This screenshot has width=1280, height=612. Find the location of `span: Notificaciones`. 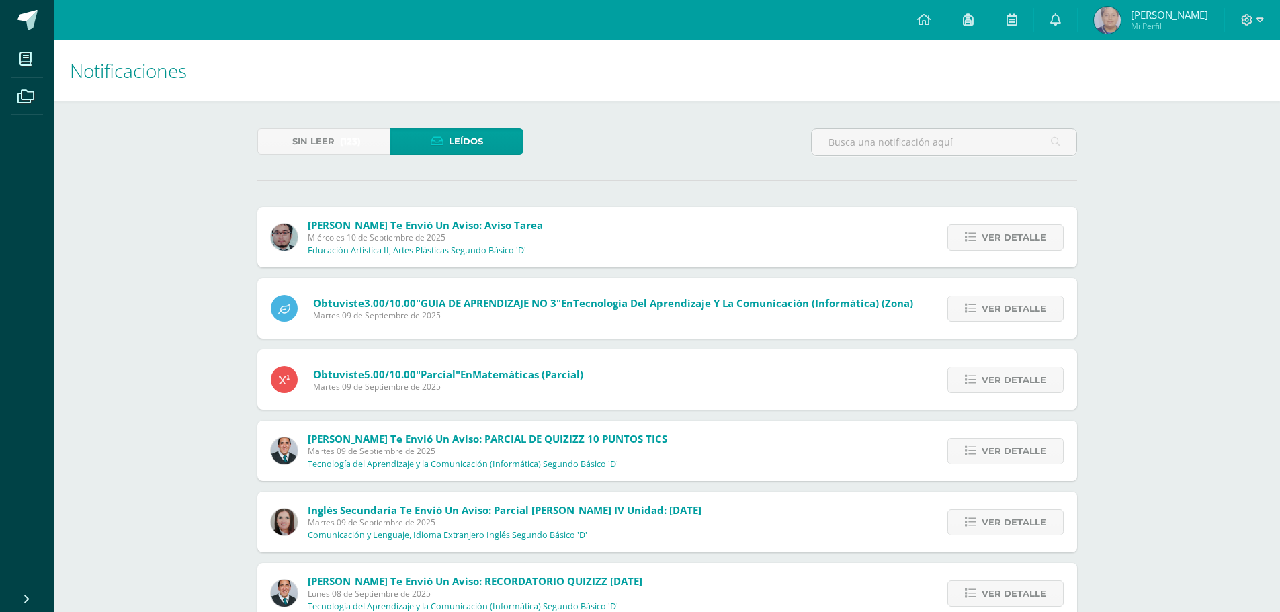

span: Notificaciones is located at coordinates (128, 71).